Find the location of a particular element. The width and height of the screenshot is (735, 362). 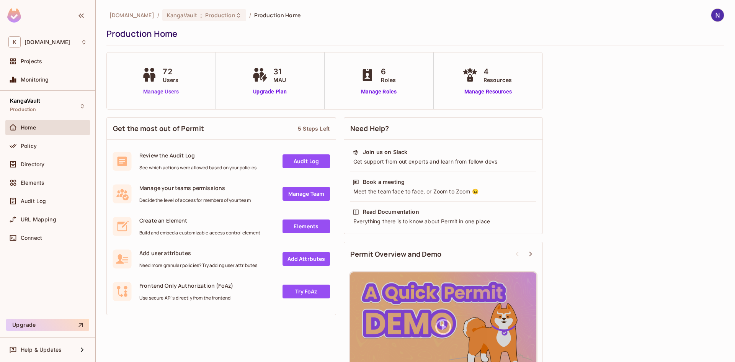

span: Connect is located at coordinates (31, 238).